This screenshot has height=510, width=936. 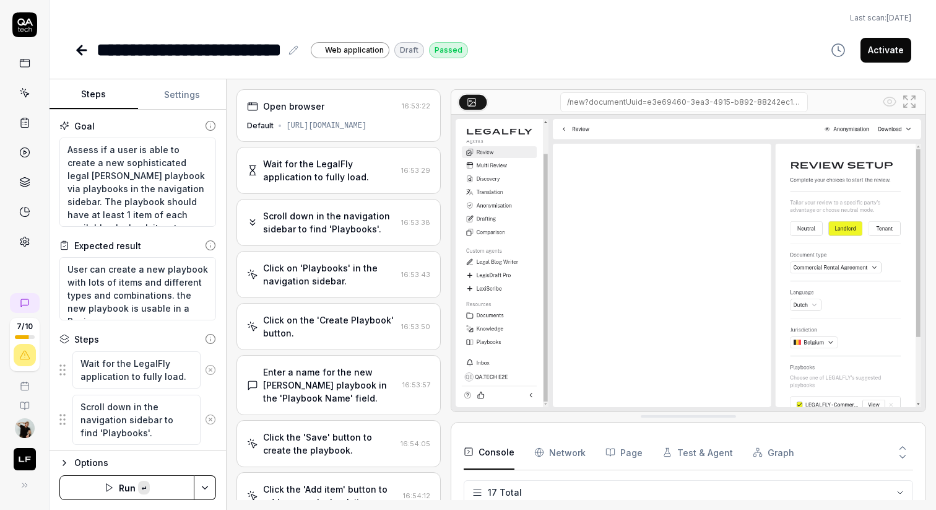 I want to click on span: Web application, so click(x=354, y=50).